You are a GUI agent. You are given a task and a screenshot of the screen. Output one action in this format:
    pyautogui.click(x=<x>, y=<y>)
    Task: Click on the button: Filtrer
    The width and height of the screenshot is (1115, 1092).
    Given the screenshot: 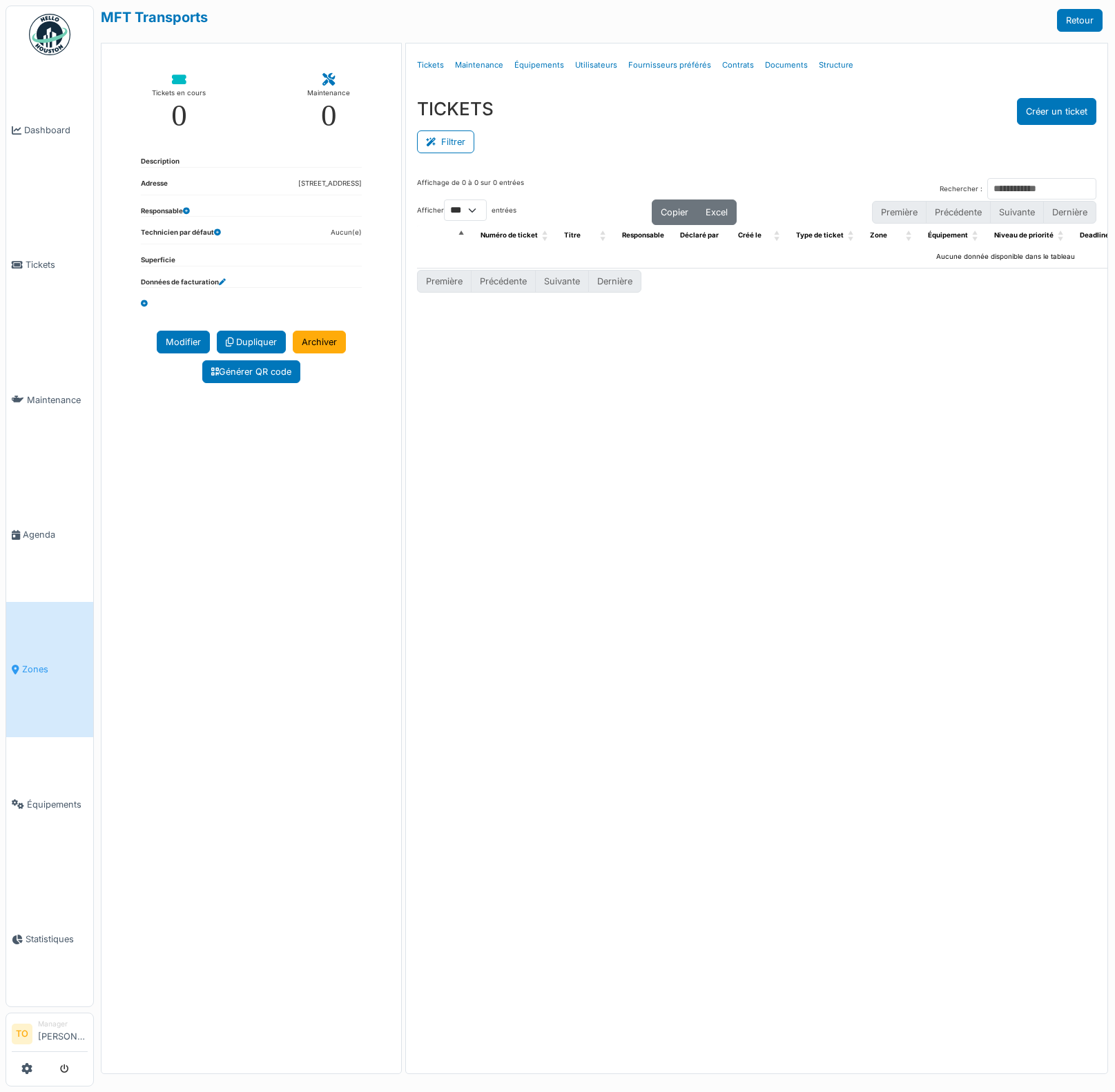 What is the action you would take?
    pyautogui.click(x=445, y=142)
    